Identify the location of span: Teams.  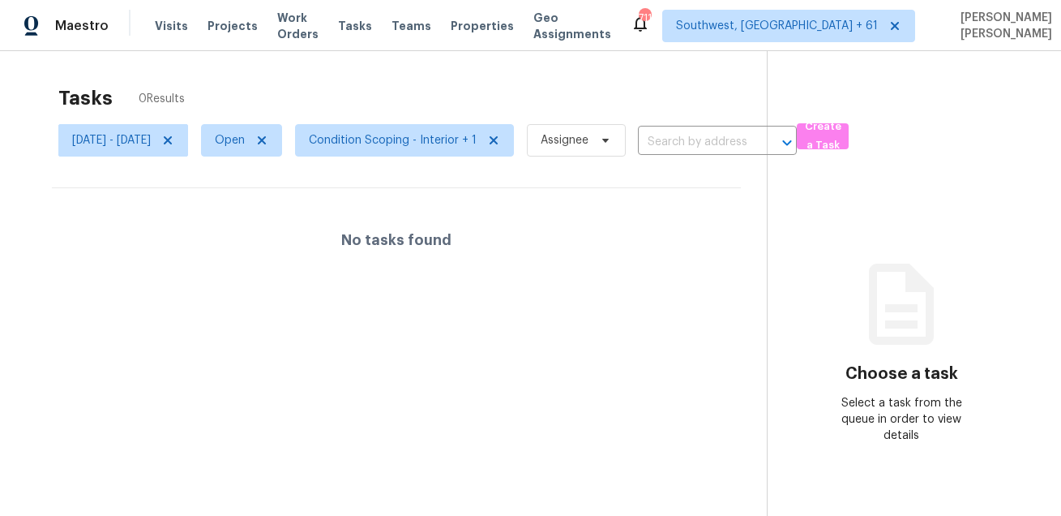
(411, 26).